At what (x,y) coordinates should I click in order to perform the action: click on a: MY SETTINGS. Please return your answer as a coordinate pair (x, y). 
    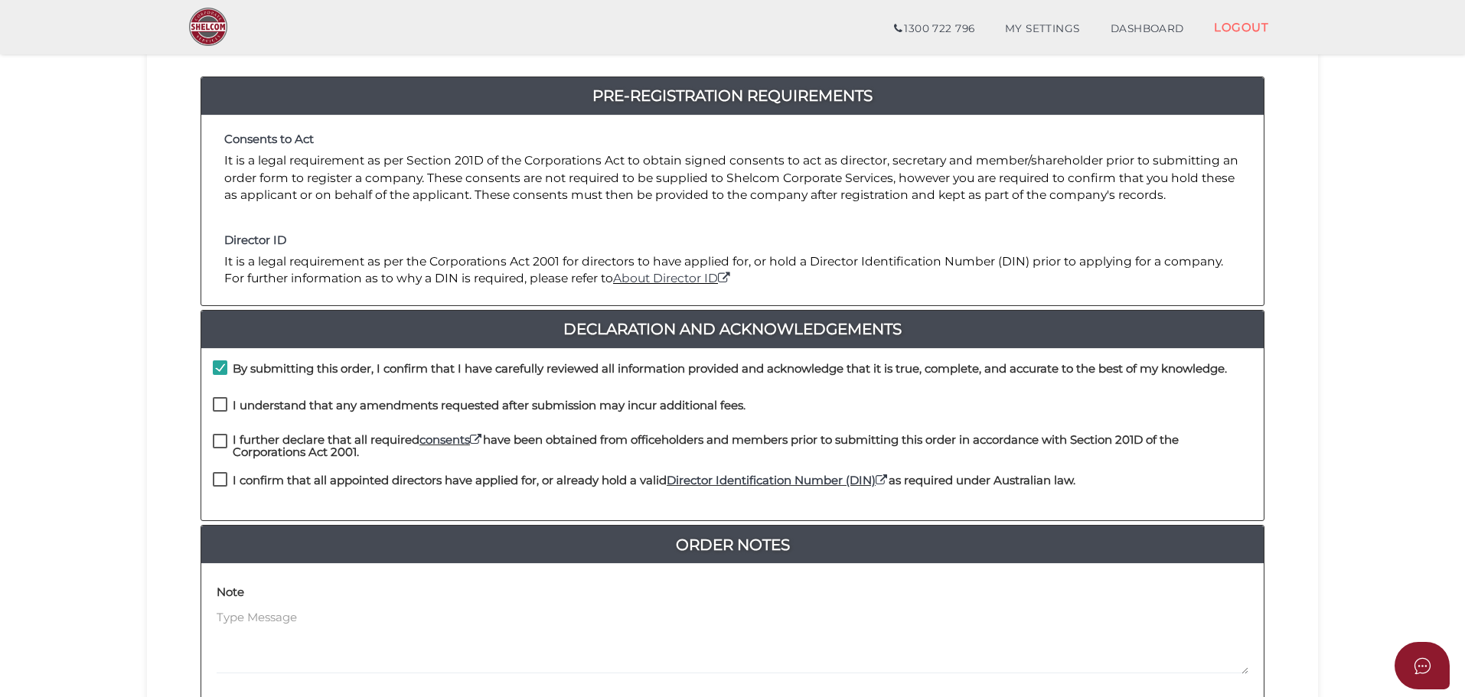
    Looking at the image, I should click on (1043, 29).